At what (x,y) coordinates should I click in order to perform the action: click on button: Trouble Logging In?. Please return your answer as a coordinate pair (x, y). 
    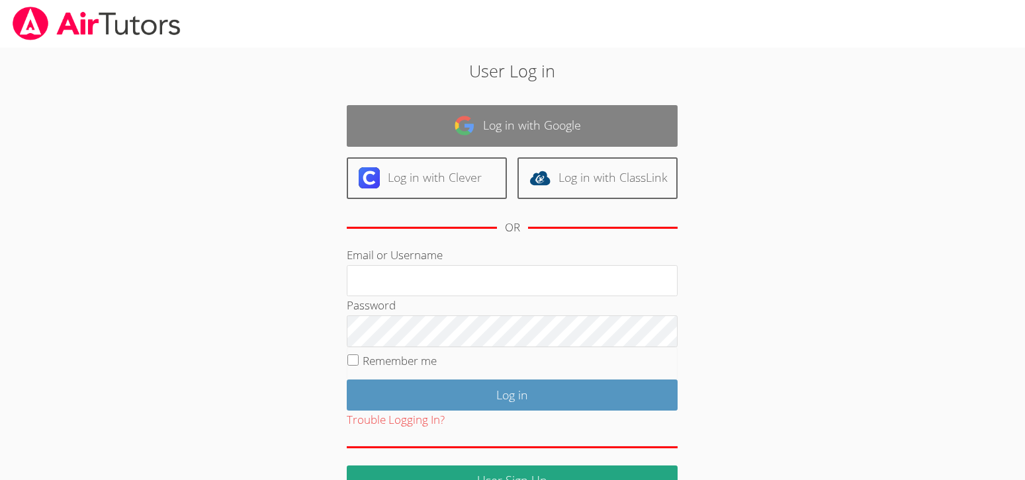
    Looking at the image, I should click on (396, 420).